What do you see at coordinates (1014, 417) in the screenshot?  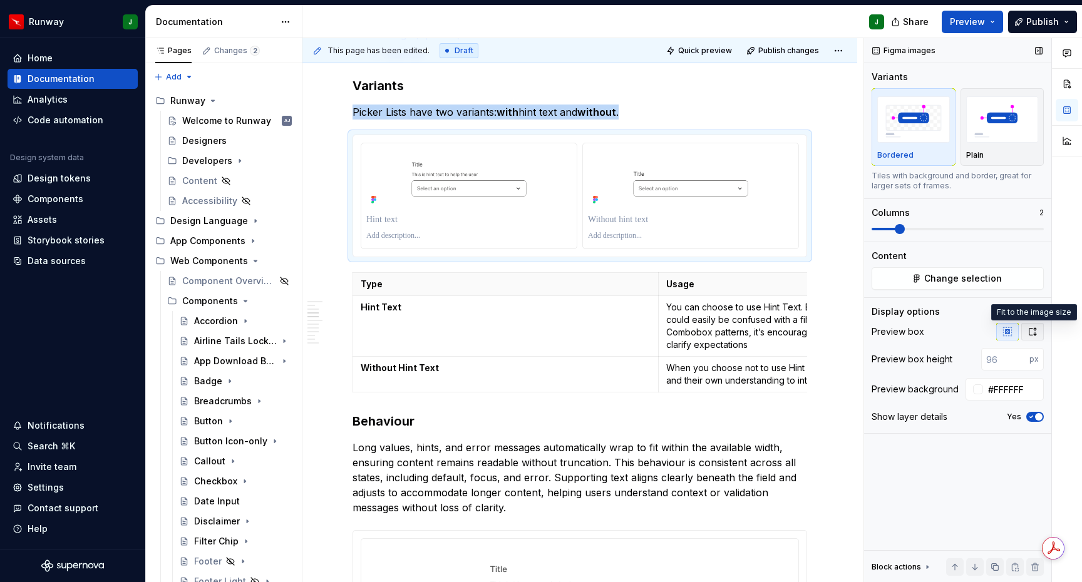 I see `label: Yes` at bounding box center [1014, 417].